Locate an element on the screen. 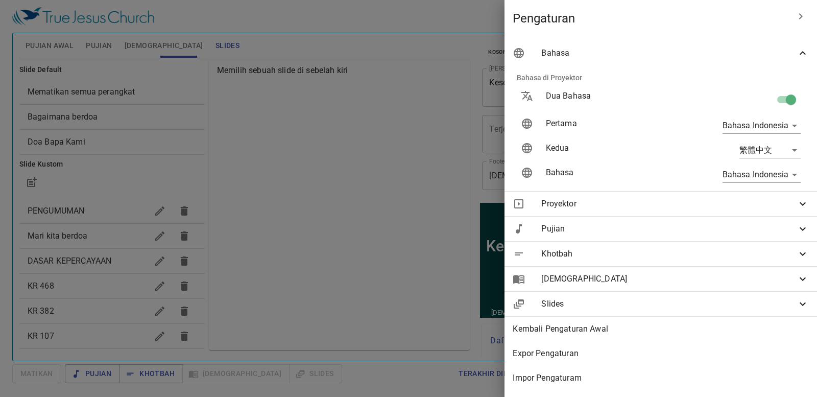  span: Kembali Pengaturan Awal is located at coordinates (661, 329).